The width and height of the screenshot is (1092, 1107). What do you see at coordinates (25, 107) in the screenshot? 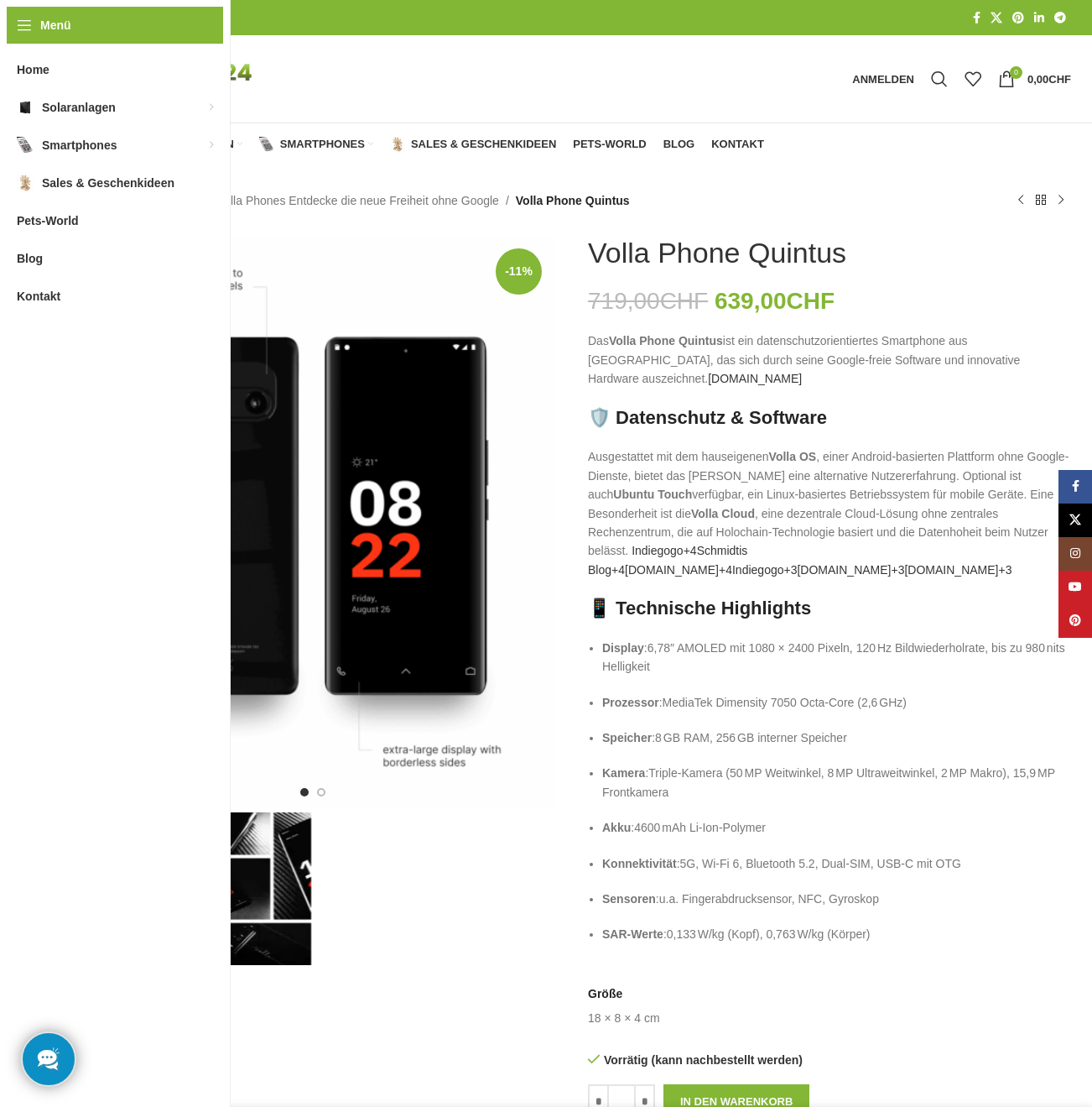
I see `img: Solaranlagen` at bounding box center [25, 107].